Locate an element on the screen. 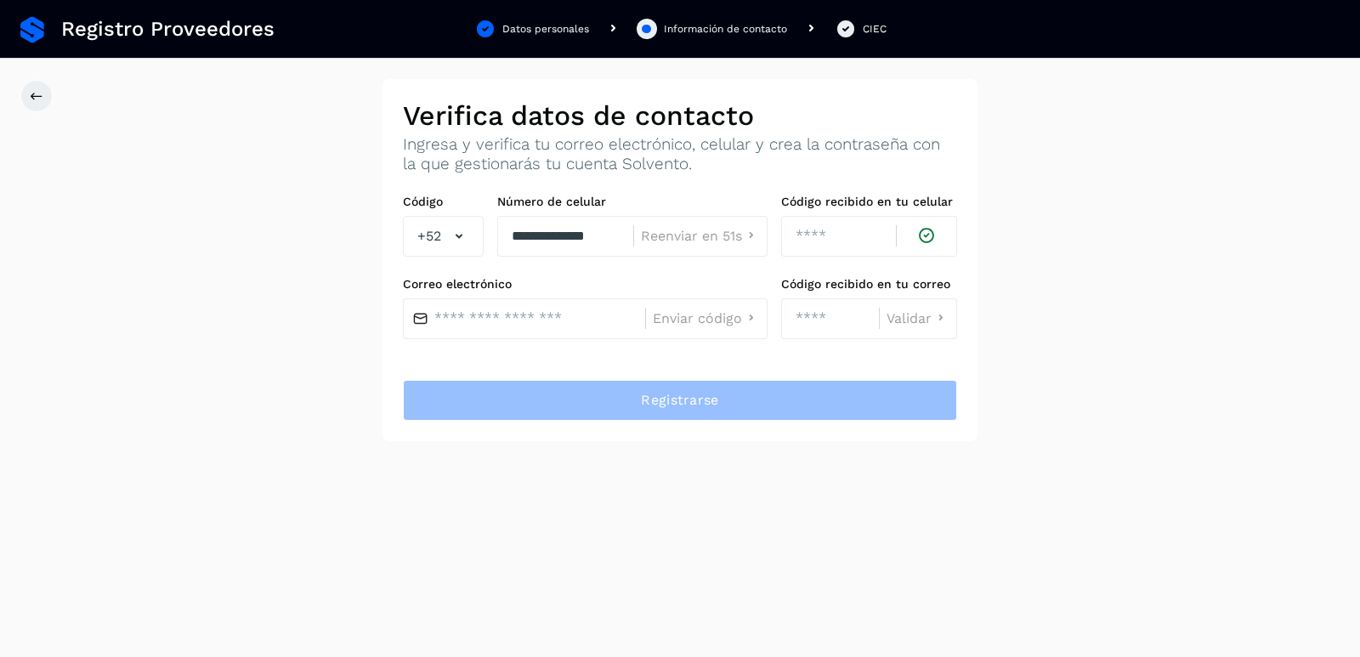 Image resolution: width=1360 pixels, height=657 pixels. div: CIEC is located at coordinates (874, 29).